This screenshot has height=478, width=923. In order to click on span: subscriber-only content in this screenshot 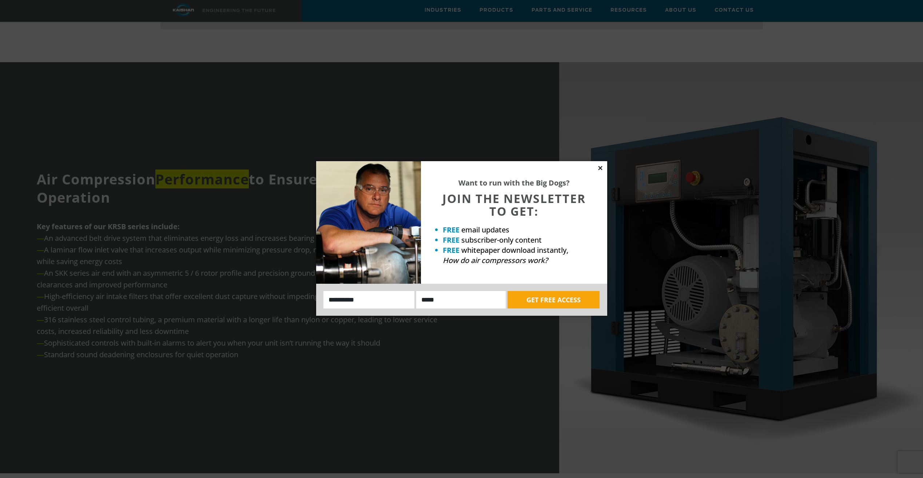, I will do `click(501, 240)`.